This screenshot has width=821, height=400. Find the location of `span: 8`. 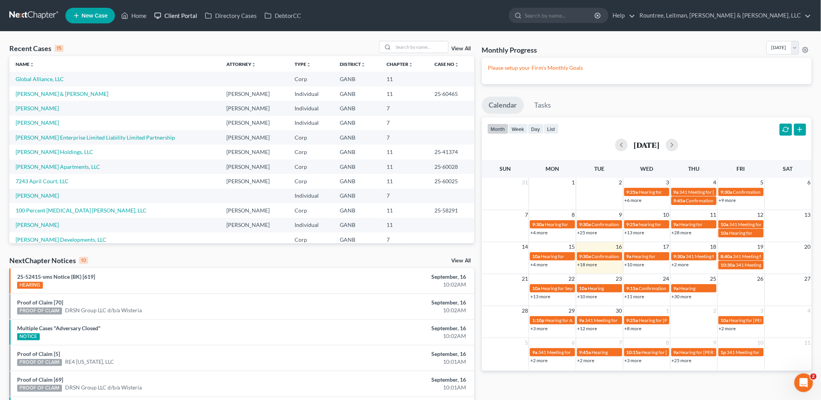

span: 8 is located at coordinates (668, 343).